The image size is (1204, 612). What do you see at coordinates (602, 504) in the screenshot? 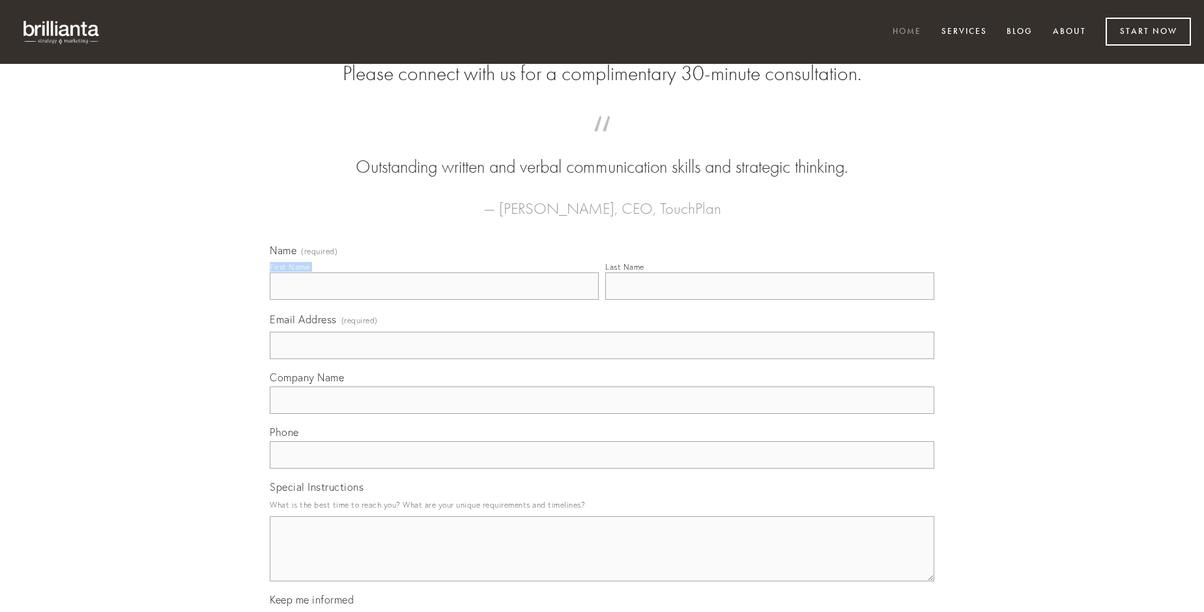
I see `p: What is the best time to reach you? What are your unique requirements and timelines?` at bounding box center [602, 504].